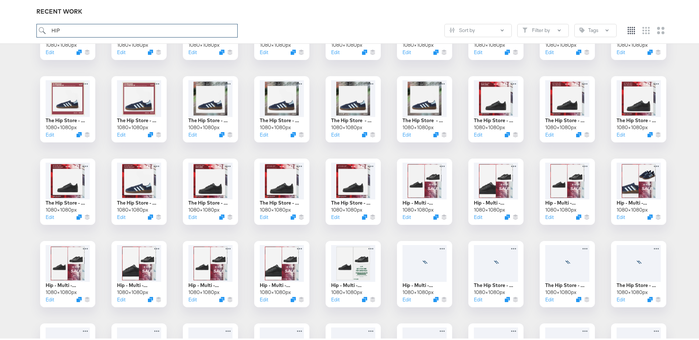  What do you see at coordinates (496, 272) in the screenshot?
I see `div: The Hip Store - BAU - Clothing - Free Delivery - Express Delivery1080×1080pxEditDuplicate` at bounding box center [496, 272].